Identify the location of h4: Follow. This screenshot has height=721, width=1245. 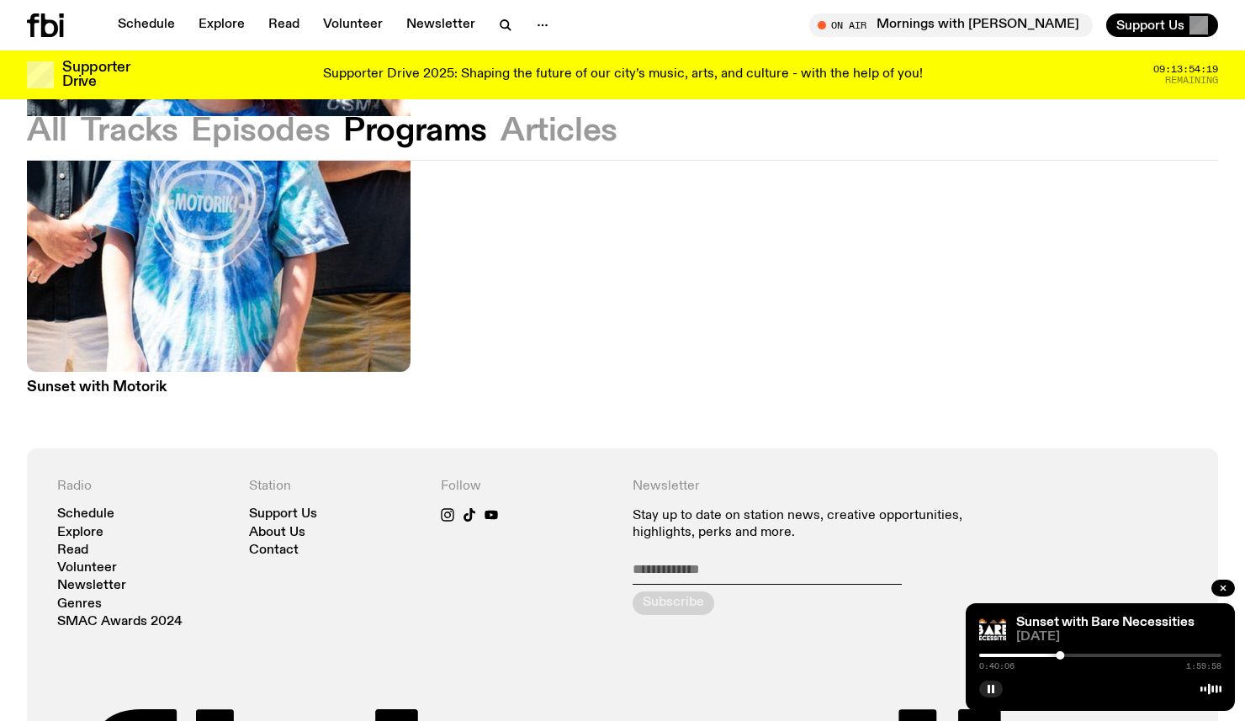
(526, 486).